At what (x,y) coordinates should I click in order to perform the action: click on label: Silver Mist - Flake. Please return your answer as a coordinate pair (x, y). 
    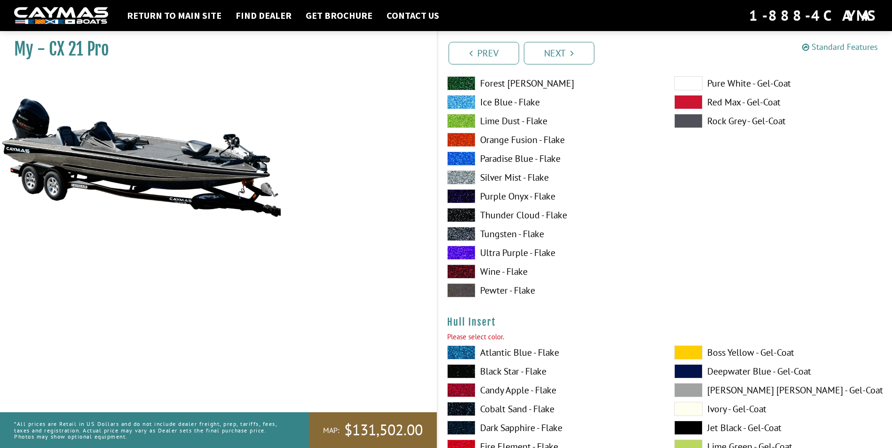
    Looking at the image, I should click on (551, 177).